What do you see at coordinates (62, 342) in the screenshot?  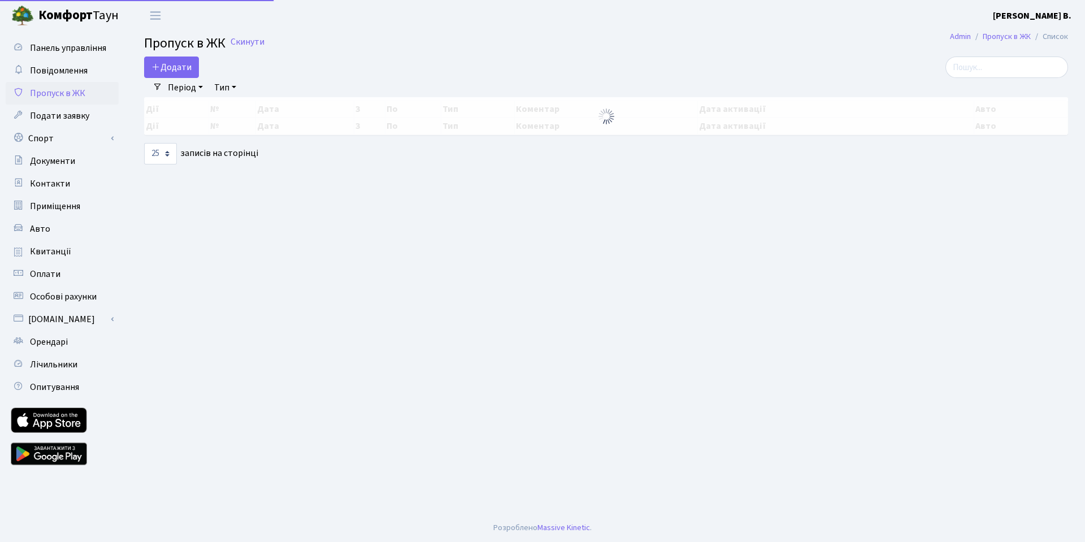 I see `a: Орендарі` at bounding box center [62, 342].